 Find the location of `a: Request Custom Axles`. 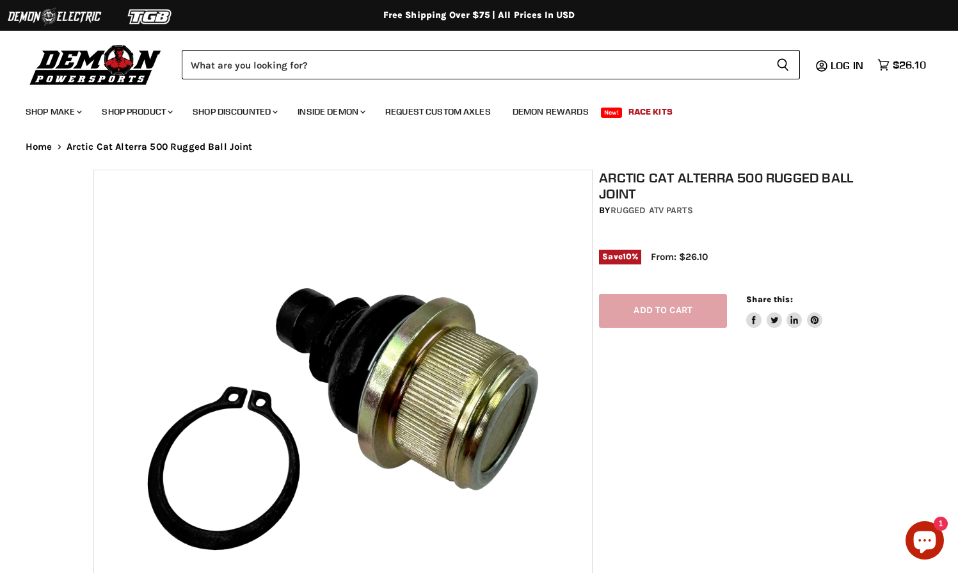

a: Request Custom Axles is located at coordinates (438, 111).